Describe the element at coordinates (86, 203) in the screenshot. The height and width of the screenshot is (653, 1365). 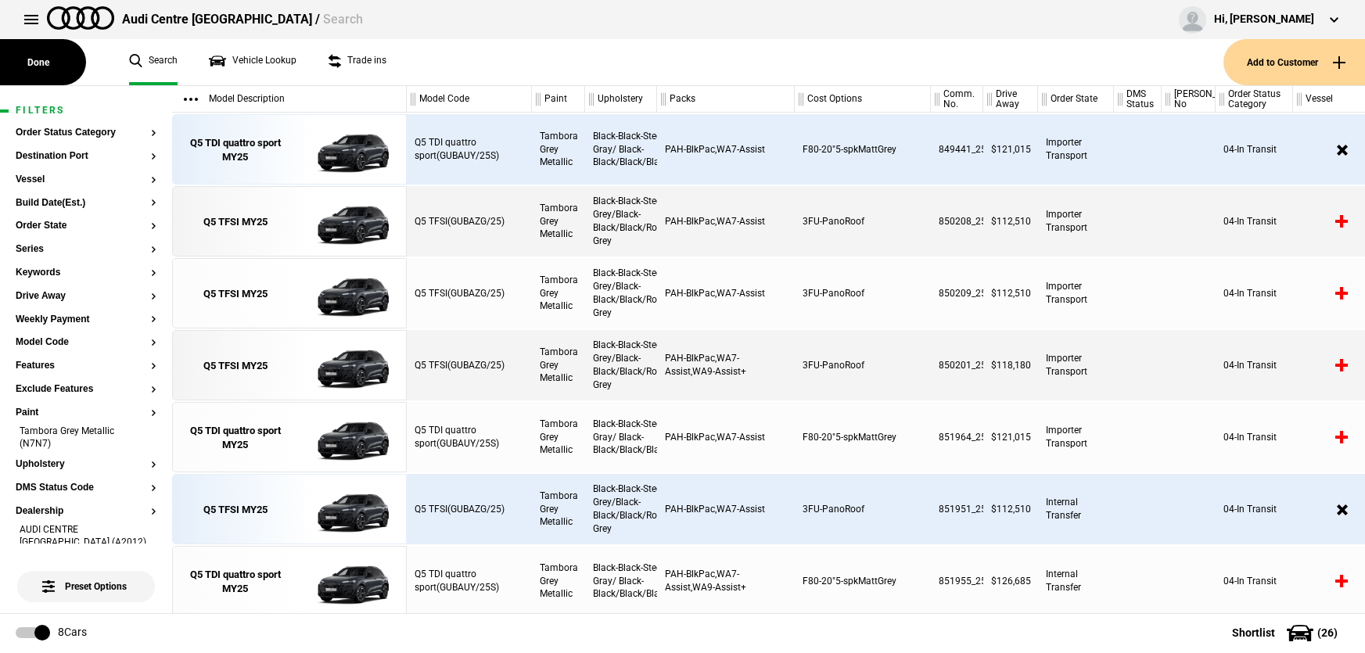
I see `button: Build Date(Est.)` at that location.